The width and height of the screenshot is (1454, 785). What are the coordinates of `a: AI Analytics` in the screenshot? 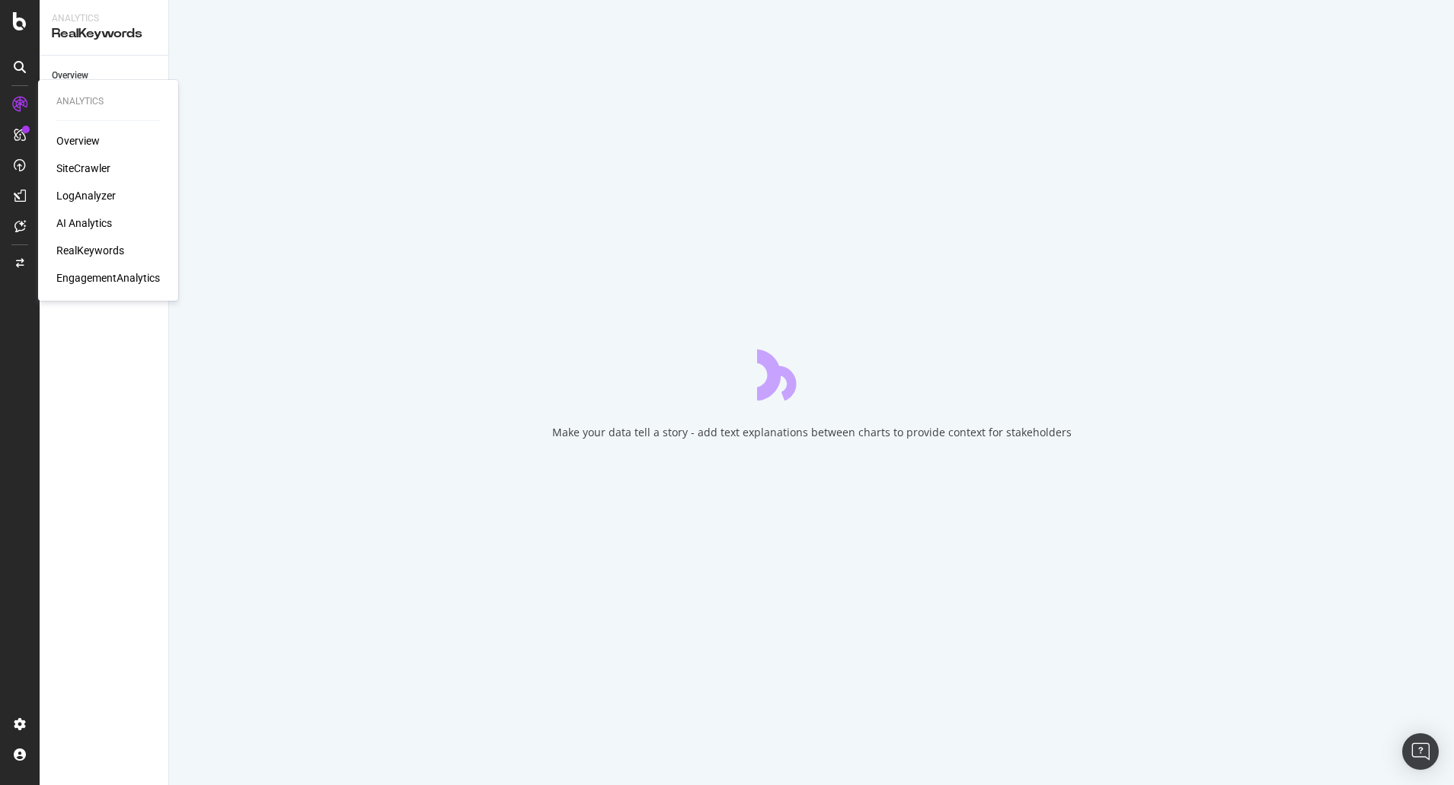 It's located at (84, 223).